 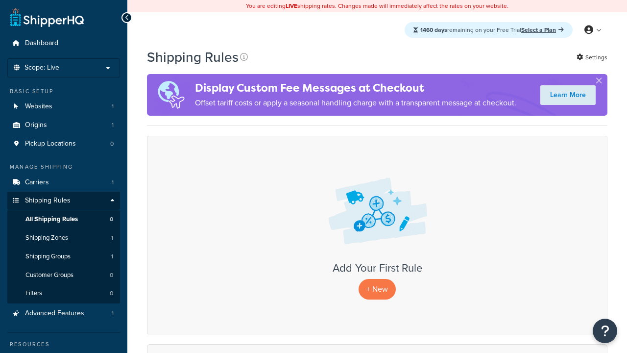 What do you see at coordinates (42, 68) in the screenshot?
I see `span: Scope: Live` at bounding box center [42, 68].